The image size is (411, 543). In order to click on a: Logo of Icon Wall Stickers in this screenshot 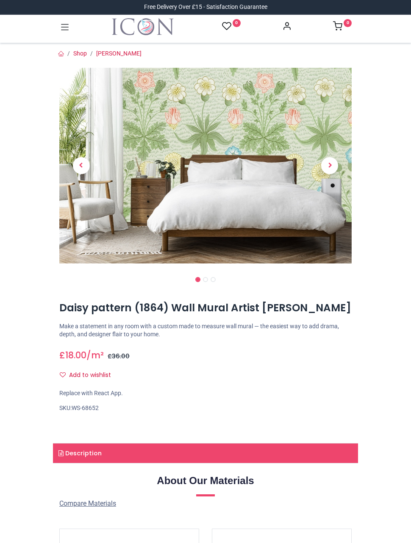, I will do `click(143, 27)`.